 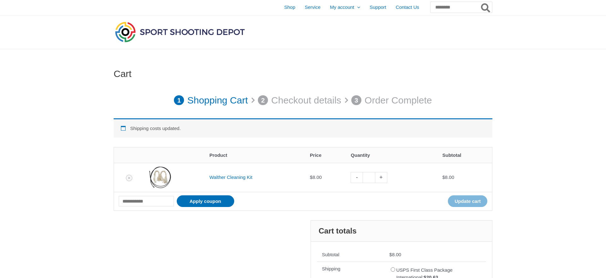 What do you see at coordinates (217, 100) in the screenshot?
I see `p: Shopping Cart` at bounding box center [217, 100].